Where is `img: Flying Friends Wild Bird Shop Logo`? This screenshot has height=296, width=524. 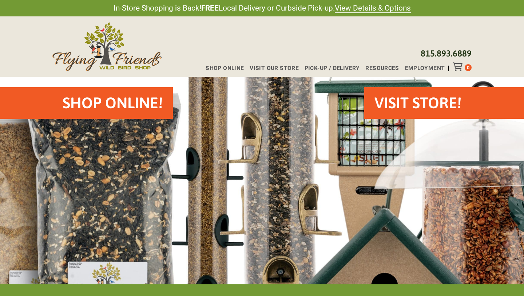 img: Flying Friends Wild Bird Shop Logo is located at coordinates (107, 47).